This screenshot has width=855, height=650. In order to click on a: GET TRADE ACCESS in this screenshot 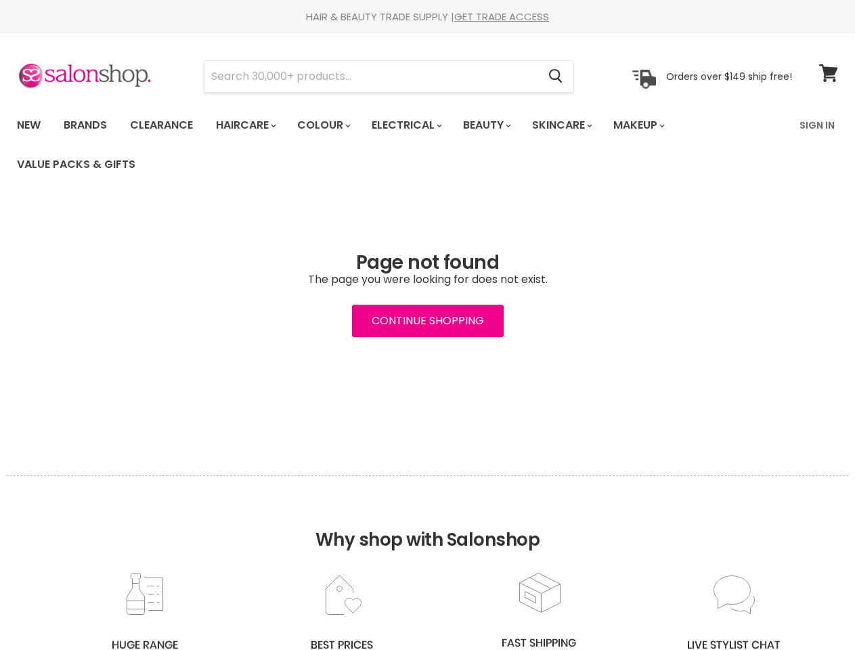, I will do `click(502, 16)`.